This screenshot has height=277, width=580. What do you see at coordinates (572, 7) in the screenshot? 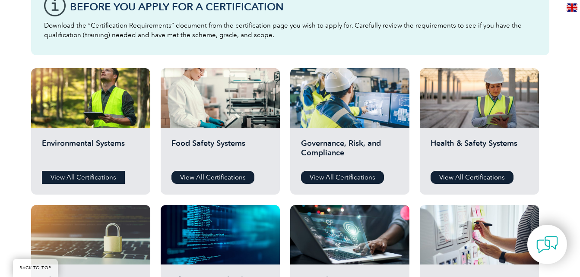
I see `img: en` at bounding box center [572, 7].